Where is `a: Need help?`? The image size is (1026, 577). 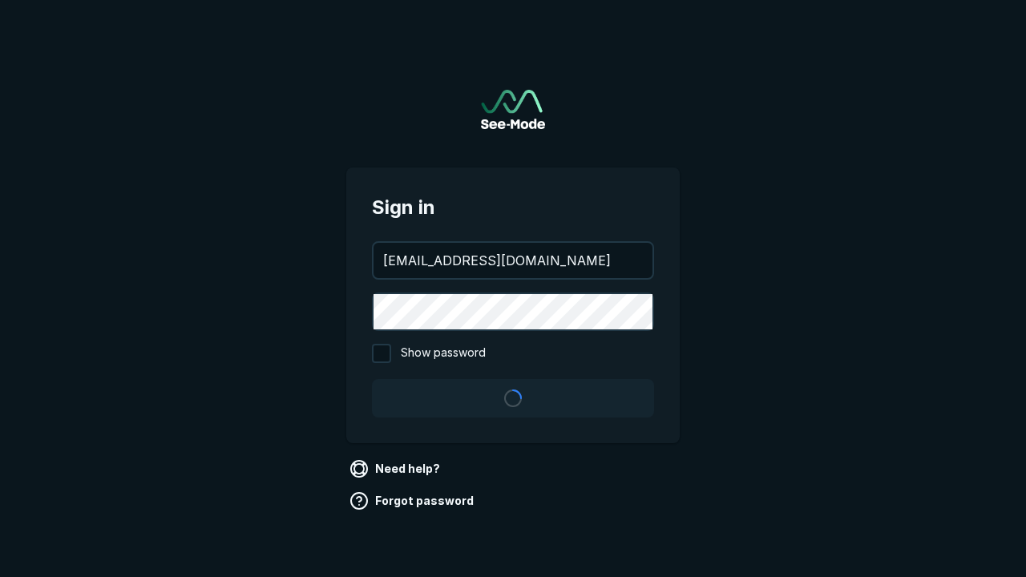
a: Need help? is located at coordinates (396, 469).